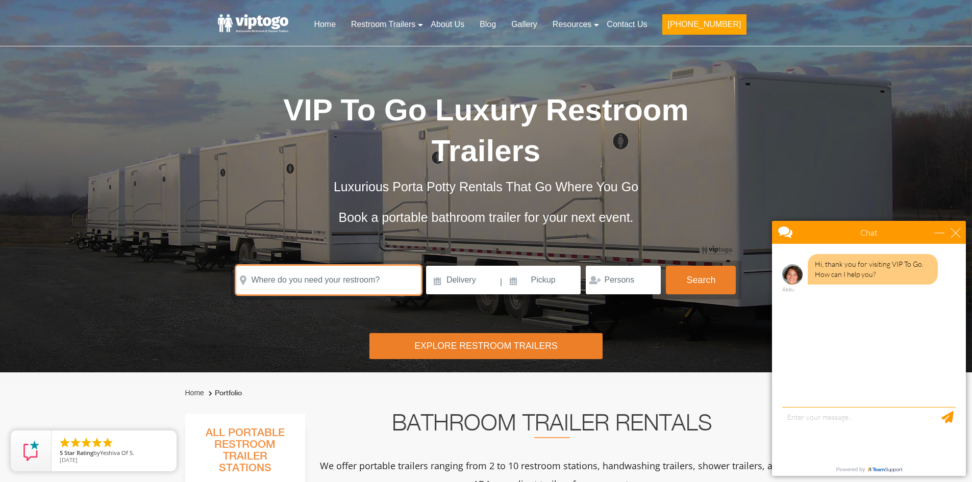 The width and height of the screenshot is (972, 482). Describe the element at coordinates (79, 453) in the screenshot. I see `span: Star Rating` at that location.